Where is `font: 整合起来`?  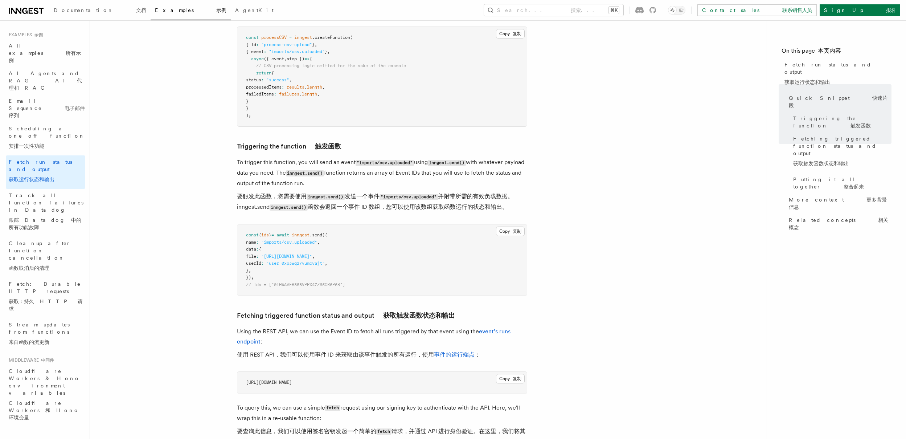
font: 整合起来 is located at coordinates (854, 187).